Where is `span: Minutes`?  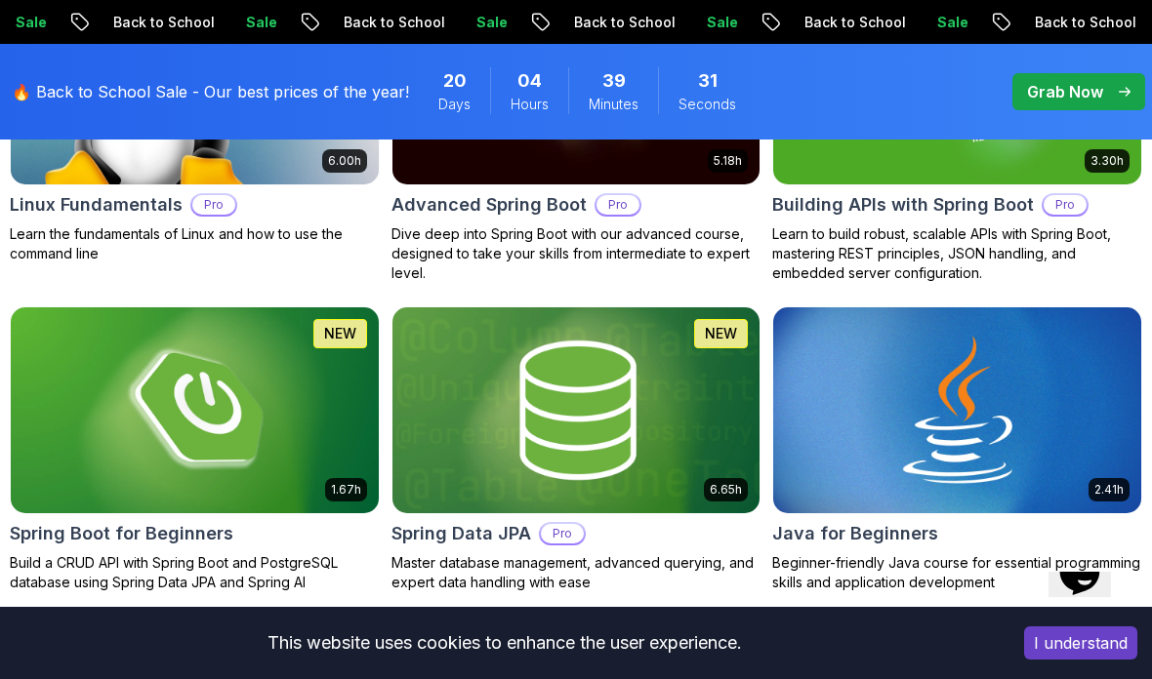 span: Minutes is located at coordinates (613, 104).